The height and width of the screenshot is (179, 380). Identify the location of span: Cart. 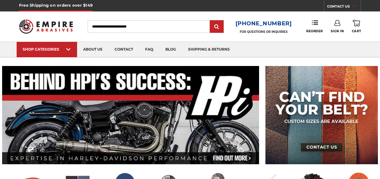
(356, 31).